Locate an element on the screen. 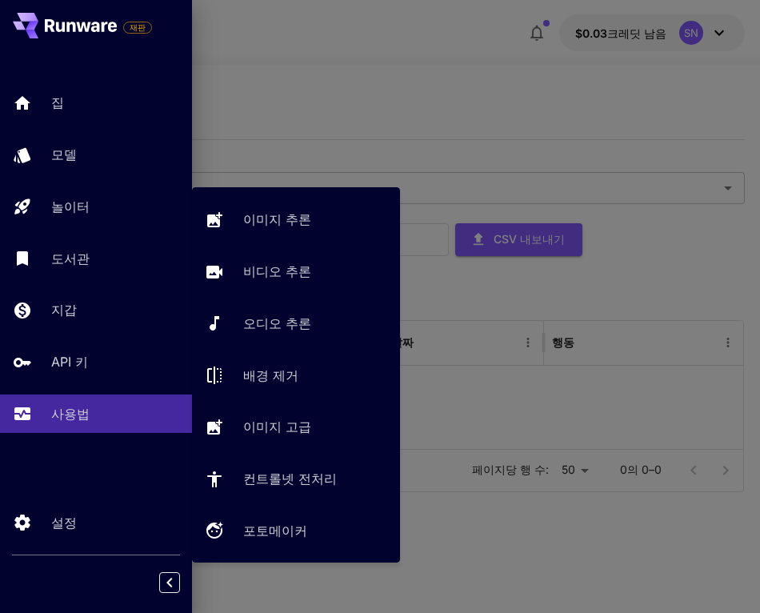  p: 비디오 추론 is located at coordinates (277, 271).